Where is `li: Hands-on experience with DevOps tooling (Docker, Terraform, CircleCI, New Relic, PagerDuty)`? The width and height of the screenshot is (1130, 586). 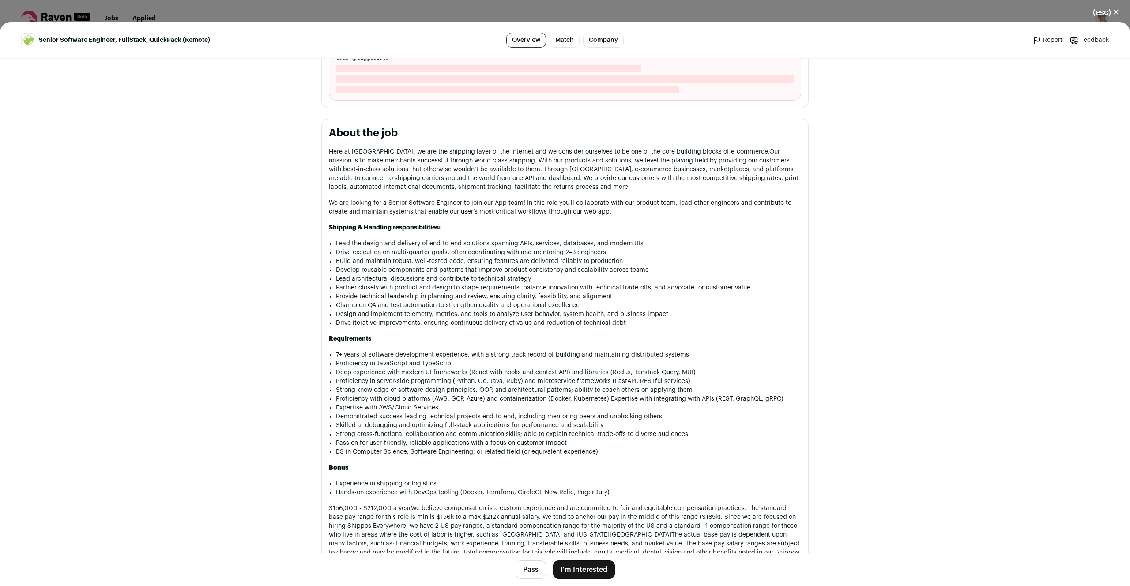 li: Hands-on experience with DevOps tooling (Docker, Terraform, CircleCI, New Relic, PagerDuty) is located at coordinates (569, 493).